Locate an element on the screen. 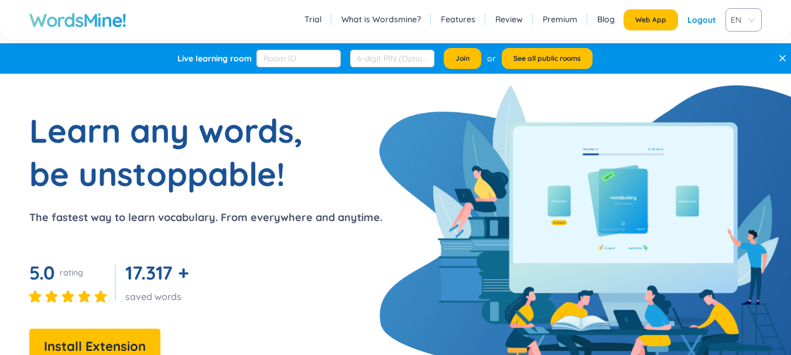 Image resolution: width=791 pixels, height=355 pixels. h1: WordsMine! is located at coordinates (78, 20).